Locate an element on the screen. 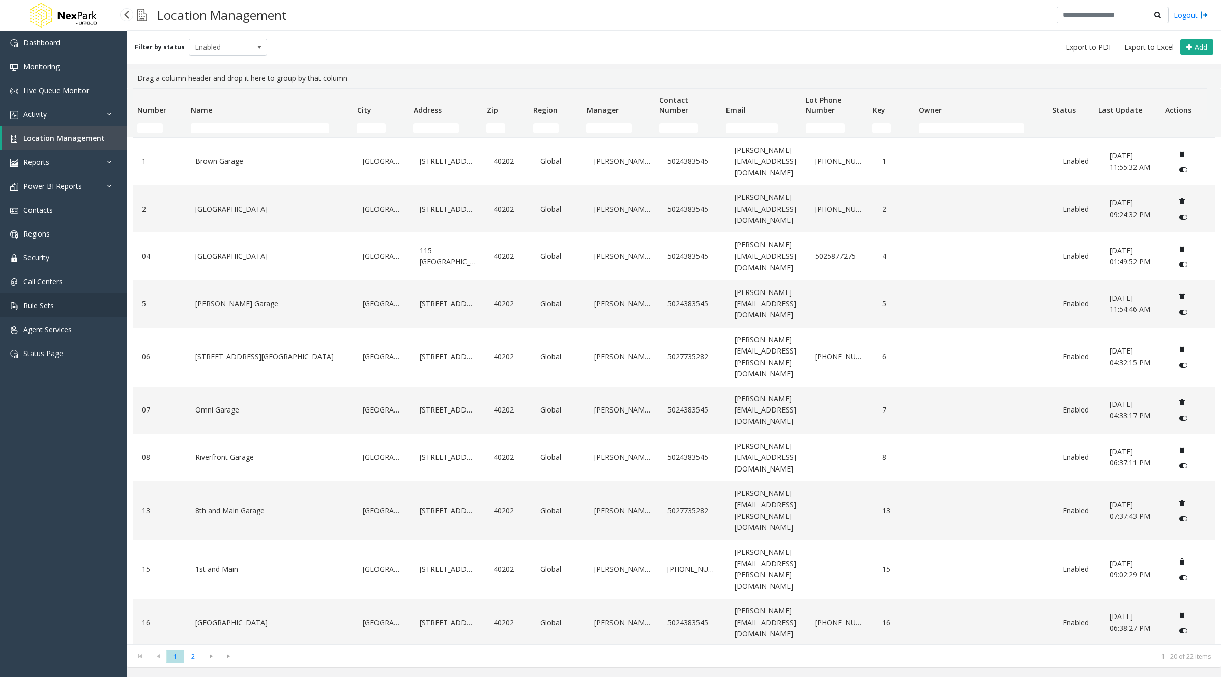 The height and width of the screenshot is (677, 1221). span: Contact Number is located at coordinates (673, 105).